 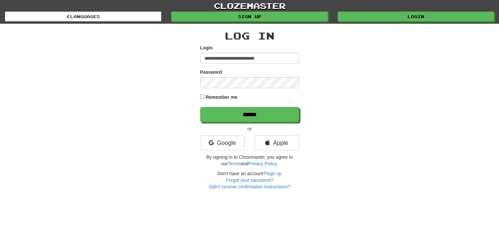 What do you see at coordinates (276, 143) in the screenshot?
I see `a: Apple` at bounding box center [276, 143].